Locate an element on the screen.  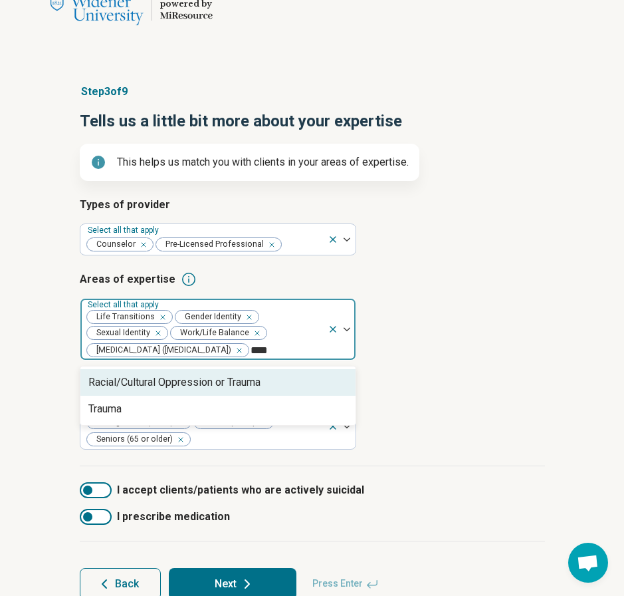
span: Gender Identity is located at coordinates (210, 316).